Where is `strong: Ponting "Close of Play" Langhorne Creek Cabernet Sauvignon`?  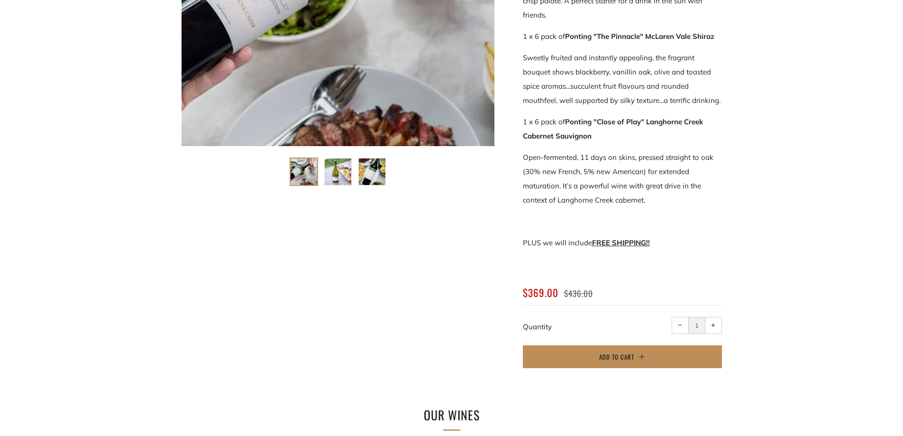
strong: Ponting "Close of Play" Langhorne Creek Cabernet Sauvignon is located at coordinates (613, 128).